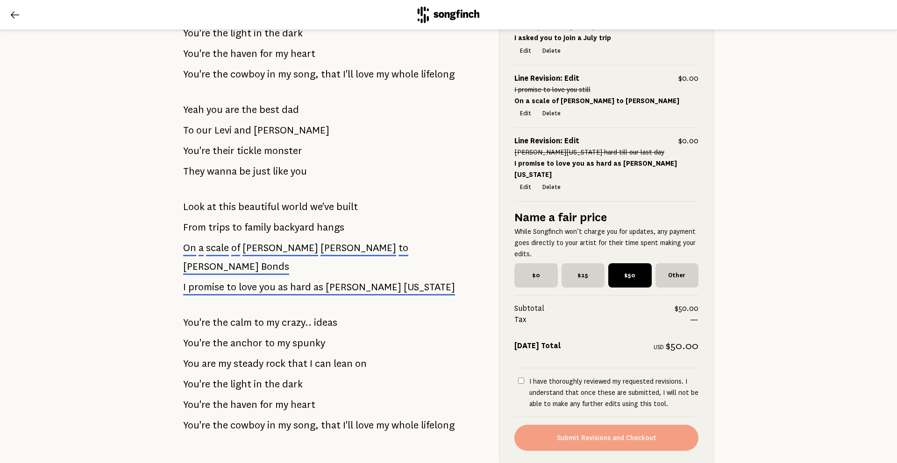 This screenshot has height=463, width=897. I want to click on span: Levi, so click(223, 130).